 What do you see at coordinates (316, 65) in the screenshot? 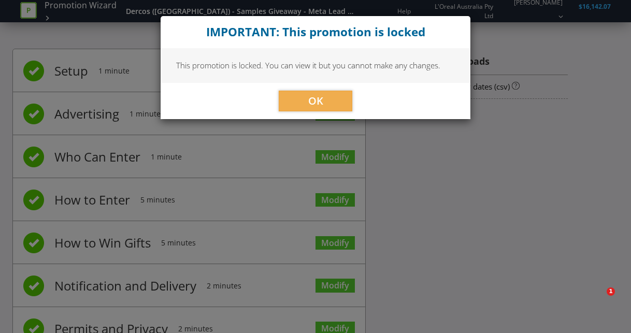
I see `div: This promotion is locked. You can view it but you cannot make any changes.` at bounding box center [316, 65].